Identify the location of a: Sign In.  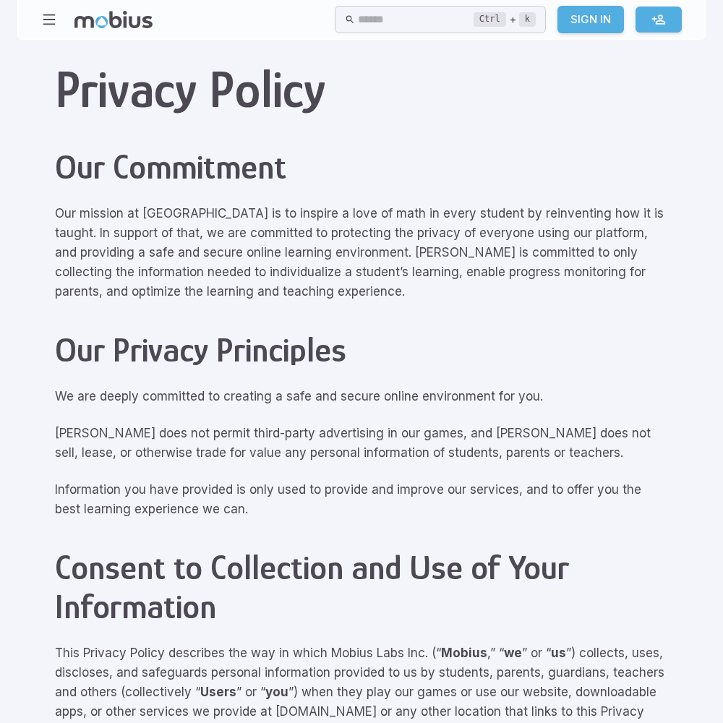
(591, 20).